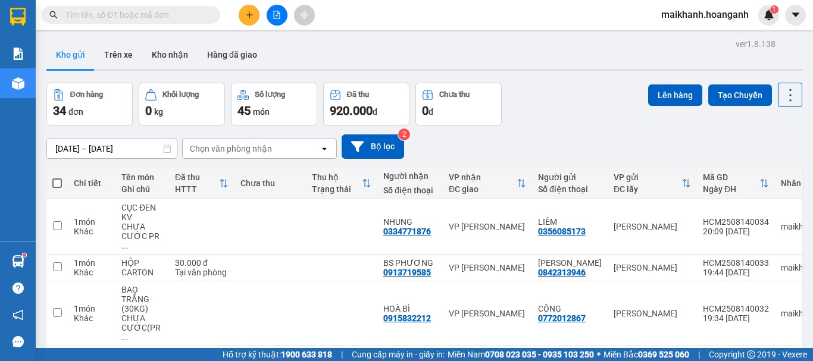 Image resolution: width=813 pixels, height=361 pixels. What do you see at coordinates (325, 149) in the screenshot?
I see `svg: open` at bounding box center [325, 149].